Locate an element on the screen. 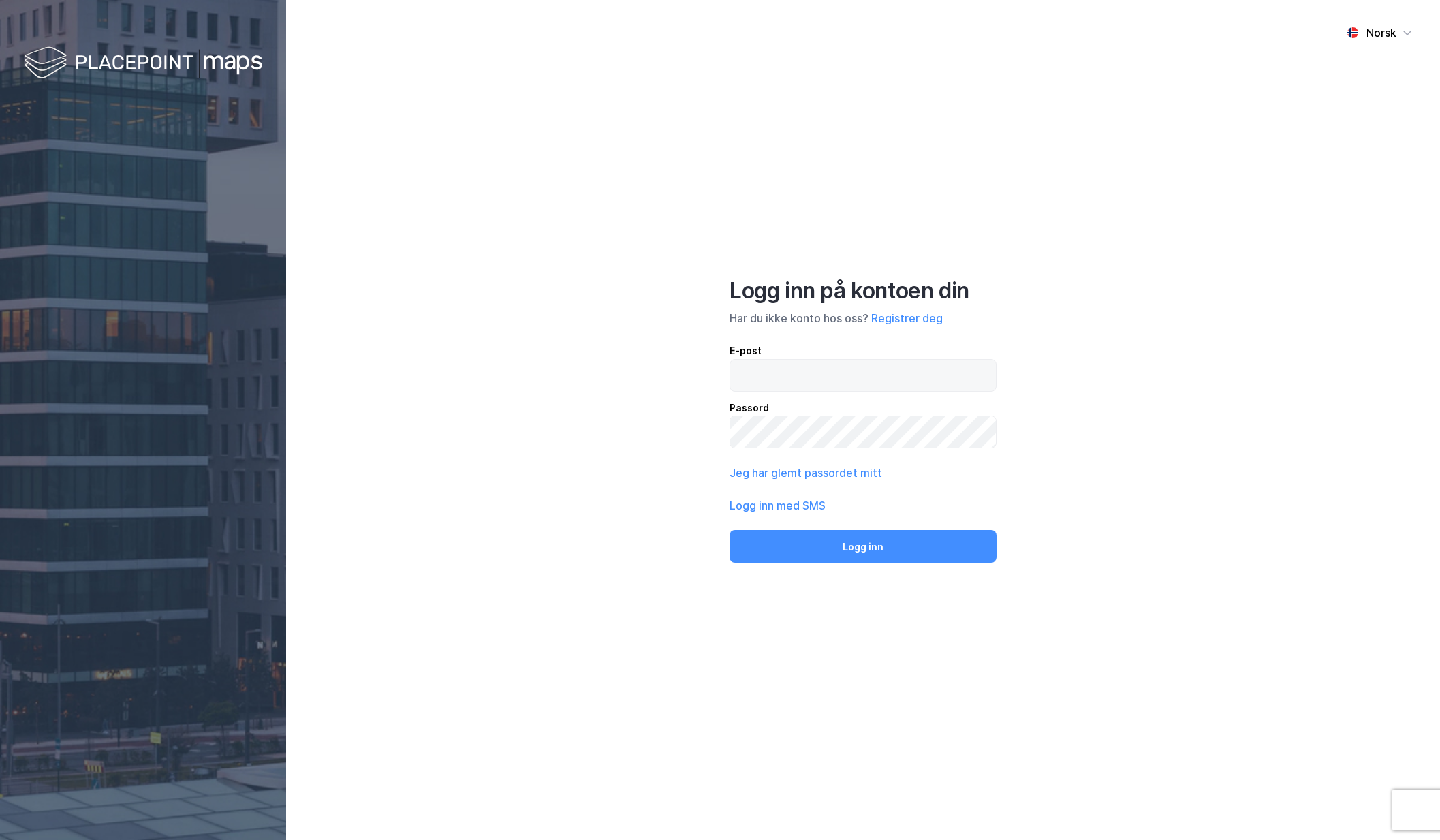  button: Registrer deg is located at coordinates (907, 318).